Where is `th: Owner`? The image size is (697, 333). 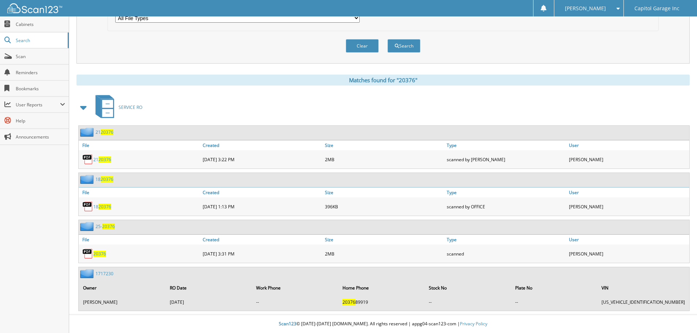
th: Owner is located at coordinates (122, 288).